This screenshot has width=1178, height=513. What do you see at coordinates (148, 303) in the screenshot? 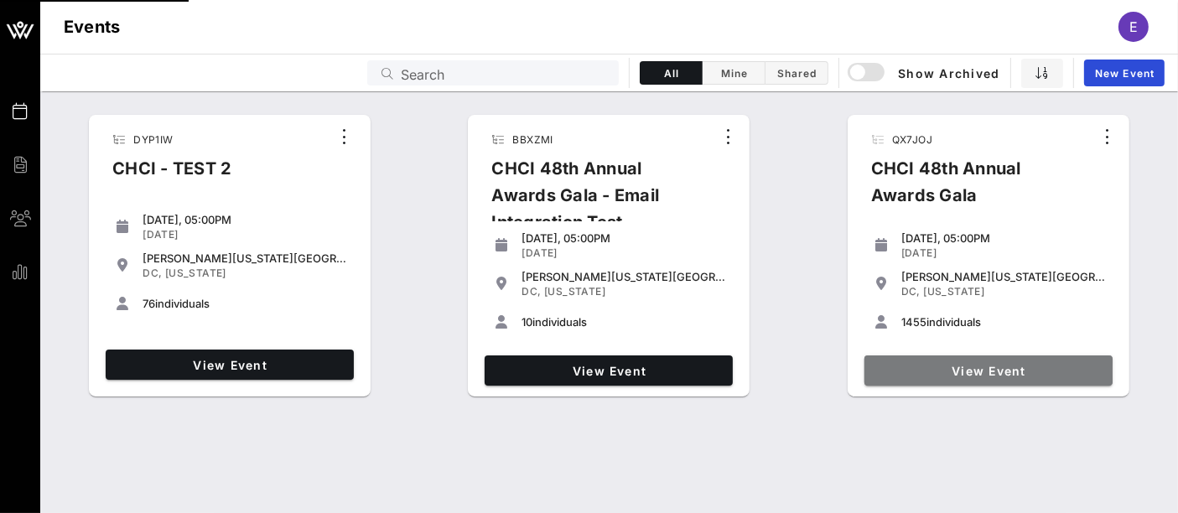
I see `span: 76` at bounding box center [148, 303].